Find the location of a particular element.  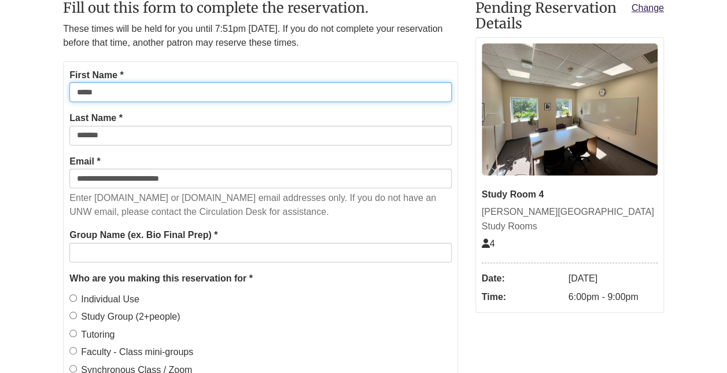

dd: 6:00pm - 9:00pm is located at coordinates (613, 297).